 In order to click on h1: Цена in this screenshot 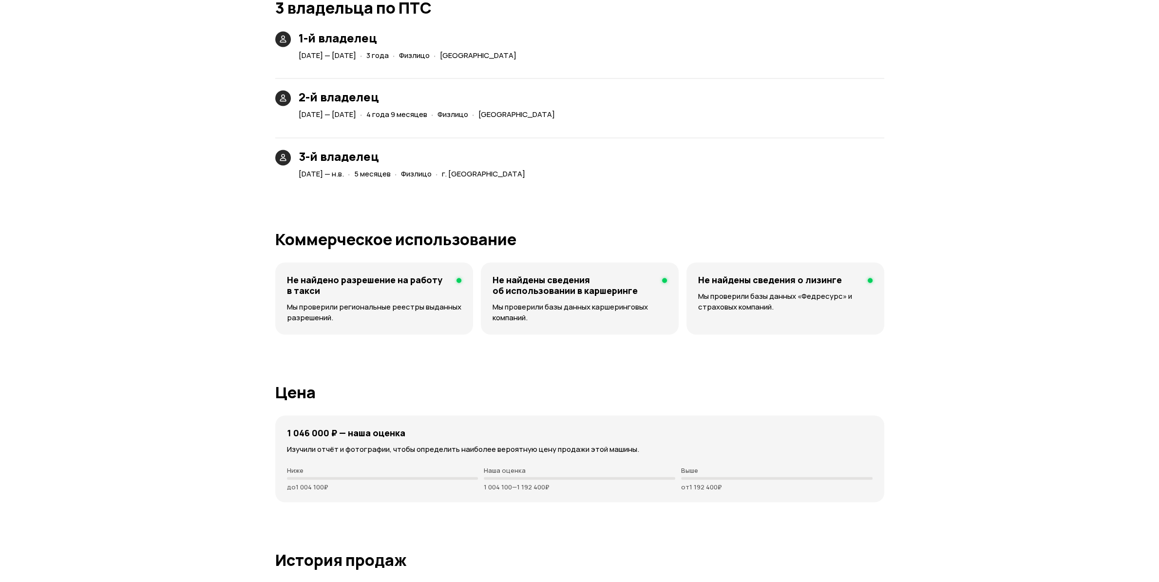, I will do `click(580, 392)`.